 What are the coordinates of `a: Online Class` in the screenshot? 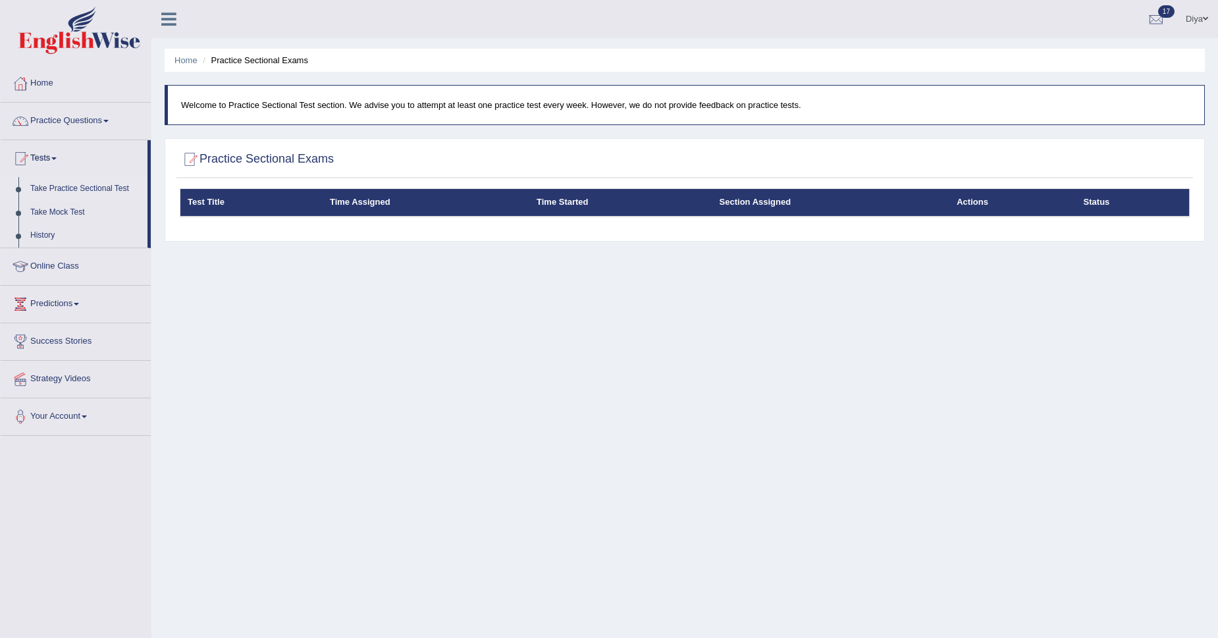 It's located at (76, 265).